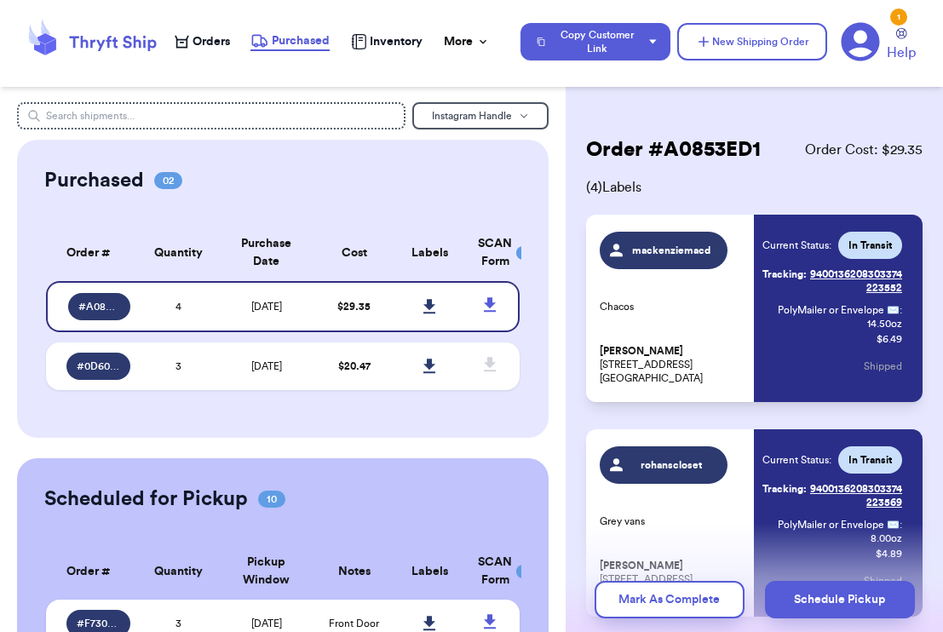 The height and width of the screenshot is (632, 943). What do you see at coordinates (671, 250) in the screenshot?
I see `span: mackenziemacd` at bounding box center [671, 250].